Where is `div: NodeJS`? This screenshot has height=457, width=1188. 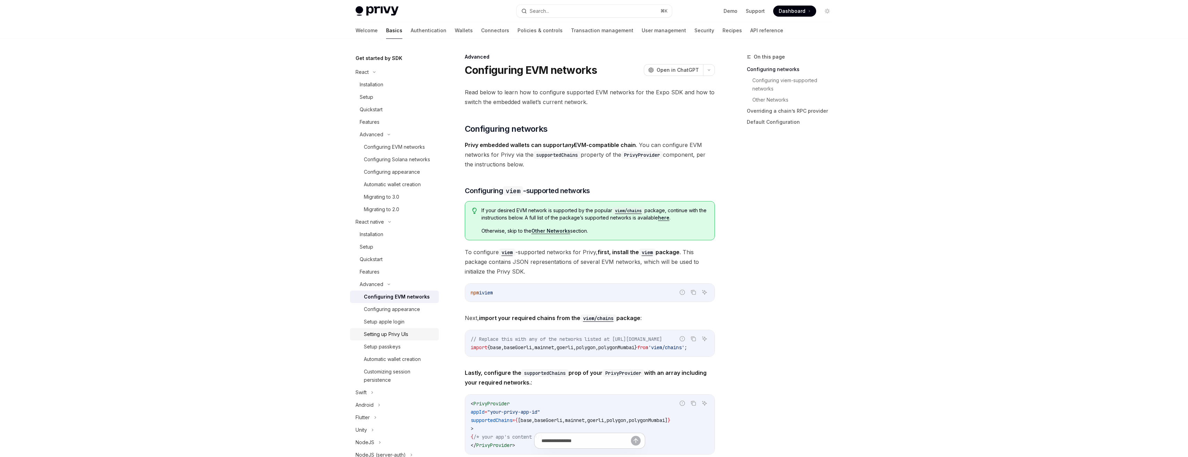 div: NodeJS is located at coordinates (365, 442).